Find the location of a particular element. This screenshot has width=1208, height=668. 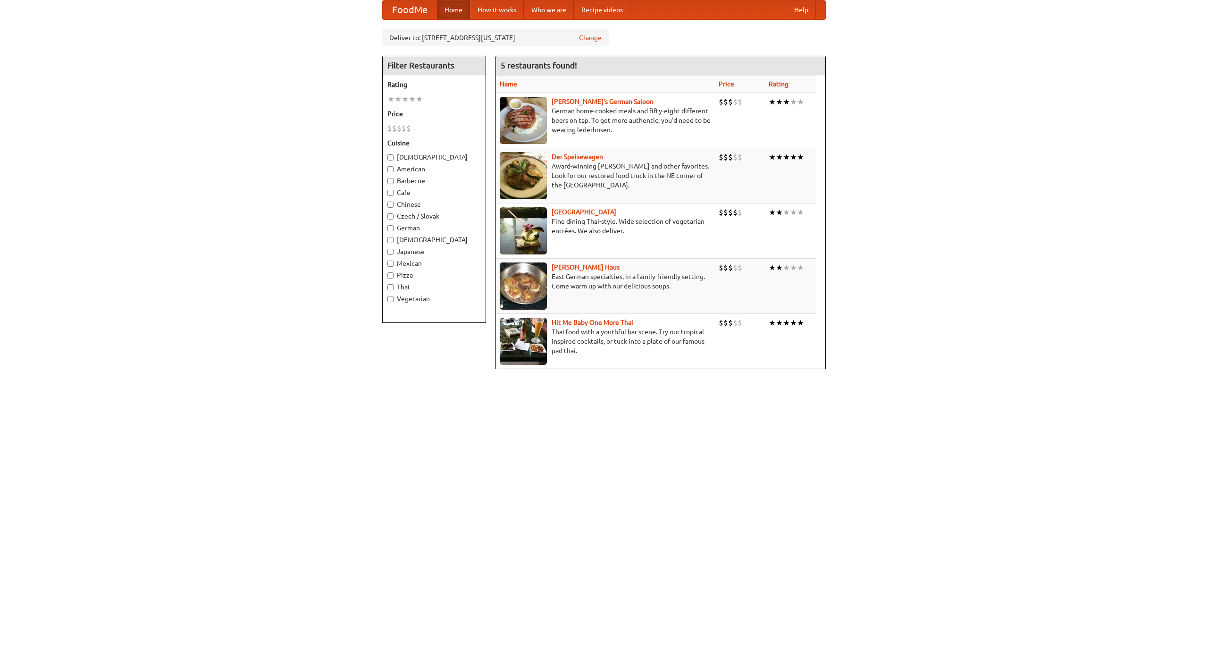

a: Recipe videos is located at coordinates (602, 10).